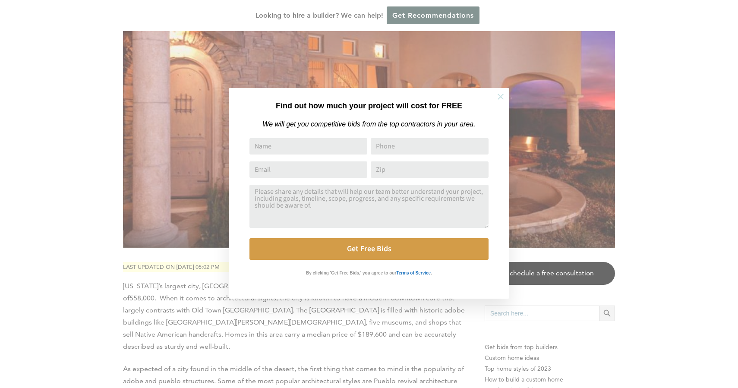 Image resolution: width=738 pixels, height=388 pixels. I want to click on input: Zip, so click(429, 170).